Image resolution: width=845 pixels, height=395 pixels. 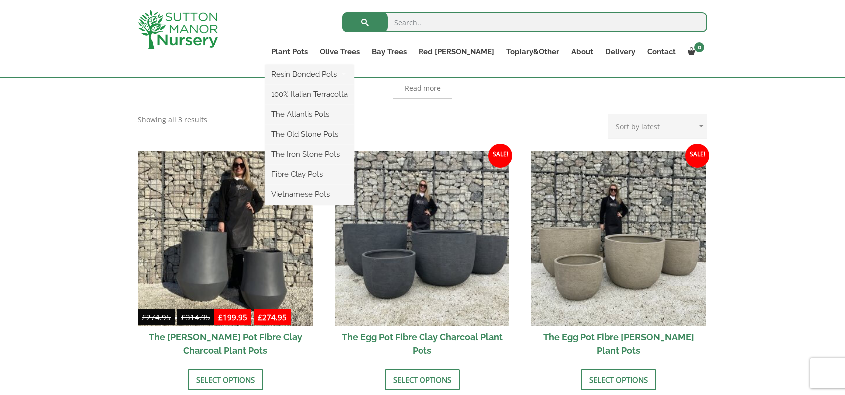 I want to click on a: Select options for “The Egg Pot Fibre Clay Champagne Plant Pots”, so click(x=618, y=380).